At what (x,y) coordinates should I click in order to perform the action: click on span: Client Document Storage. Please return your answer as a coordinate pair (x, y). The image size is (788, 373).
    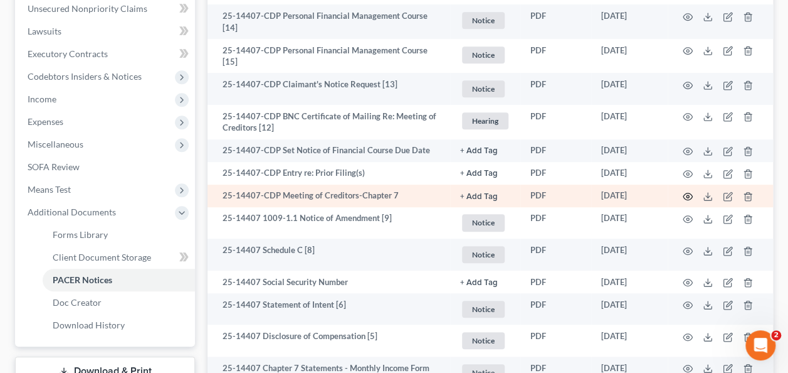
    Looking at the image, I should click on (102, 257).